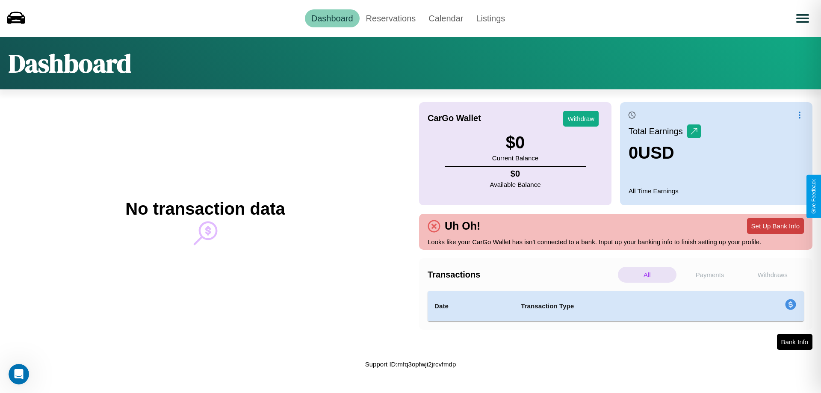 The height and width of the screenshot is (393, 821). What do you see at coordinates (814, 196) in the screenshot?
I see `div: Give Feedback` at bounding box center [814, 196].